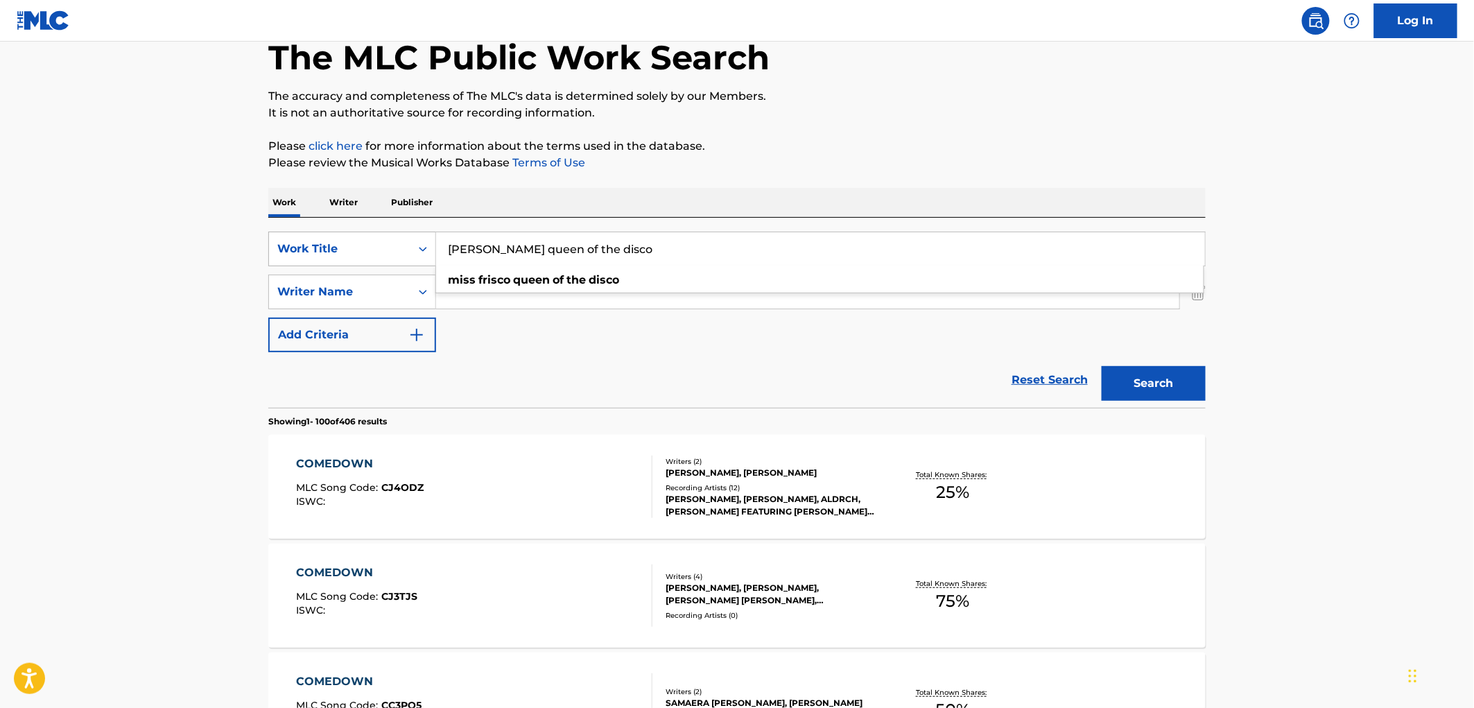 This screenshot has width=1474, height=708. What do you see at coordinates (737, 96) in the screenshot?
I see `p: The accuracy and completeness of The MLC's data is determined solely by our Members.` at bounding box center [737, 96].